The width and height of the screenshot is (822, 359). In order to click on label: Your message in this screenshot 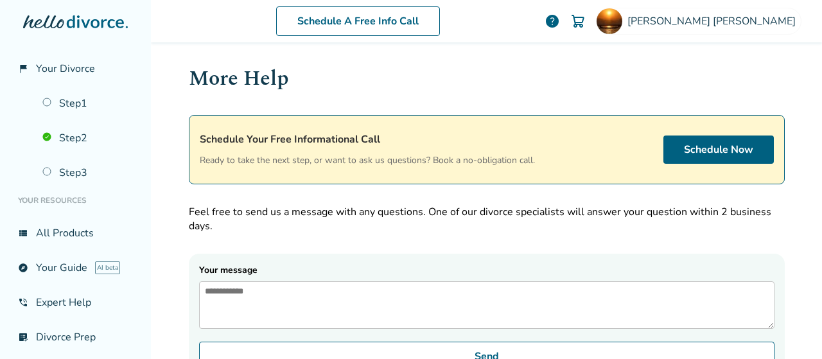, I will do `click(487, 296)`.